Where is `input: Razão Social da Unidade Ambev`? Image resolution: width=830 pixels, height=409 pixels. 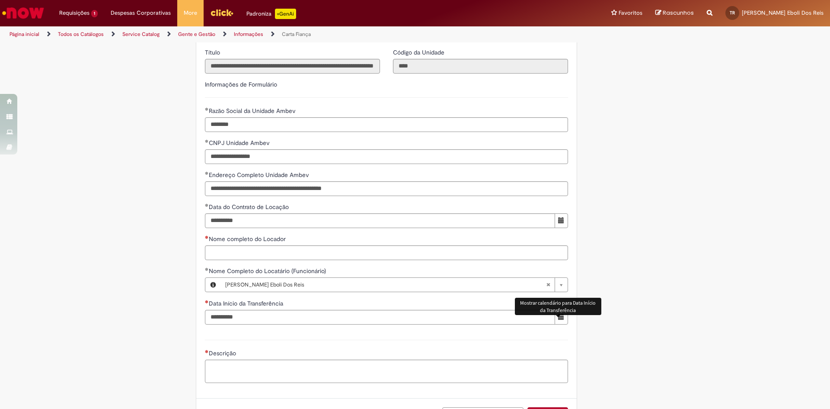
input: Razão Social da Unidade Ambev is located at coordinates (386, 124).